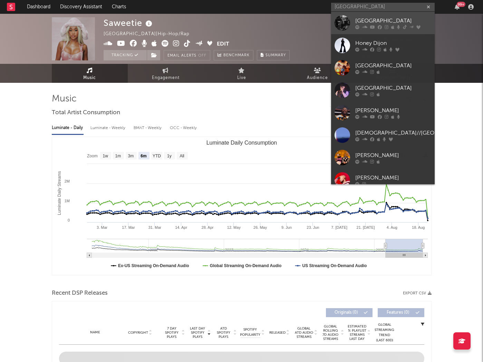 The height and width of the screenshot is (362, 483). I want to click on span: Last Day Spotify Plays, so click(198, 333).